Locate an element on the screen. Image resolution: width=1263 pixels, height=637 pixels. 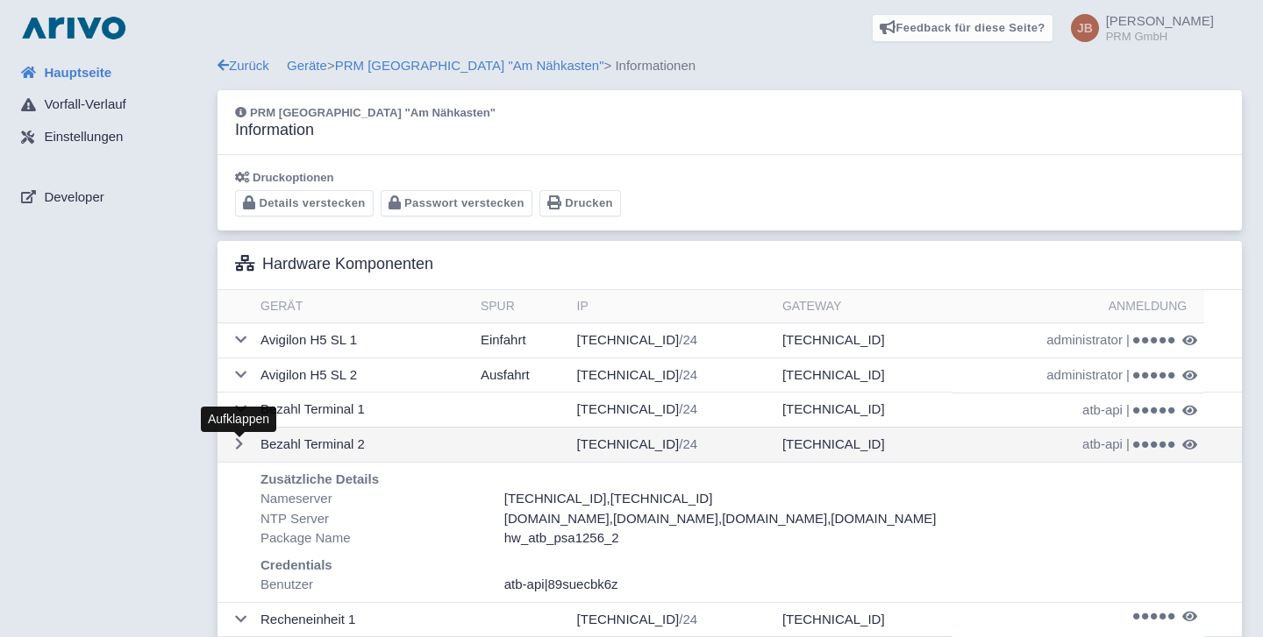
button: Details verstecken is located at coordinates (304, 203).